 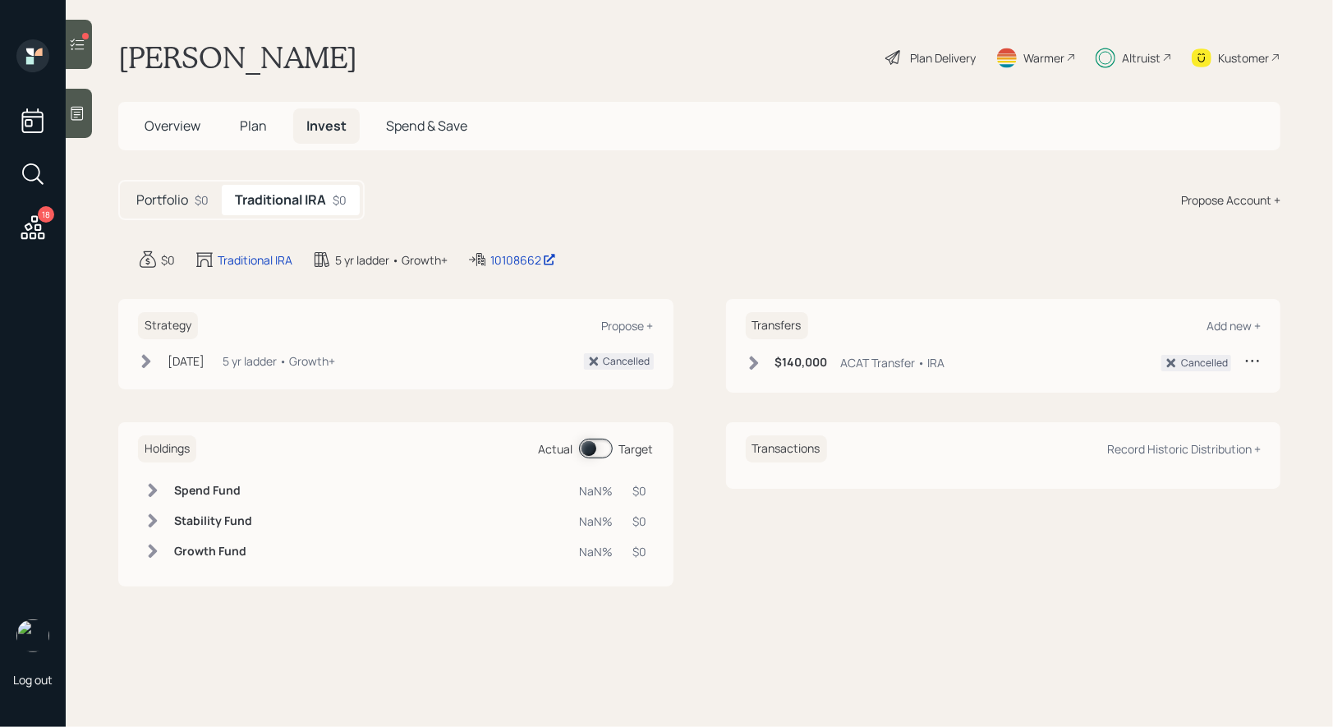 What do you see at coordinates (893, 362) in the screenshot?
I see `div: ACAT Transfer • IRA` at bounding box center [893, 362].